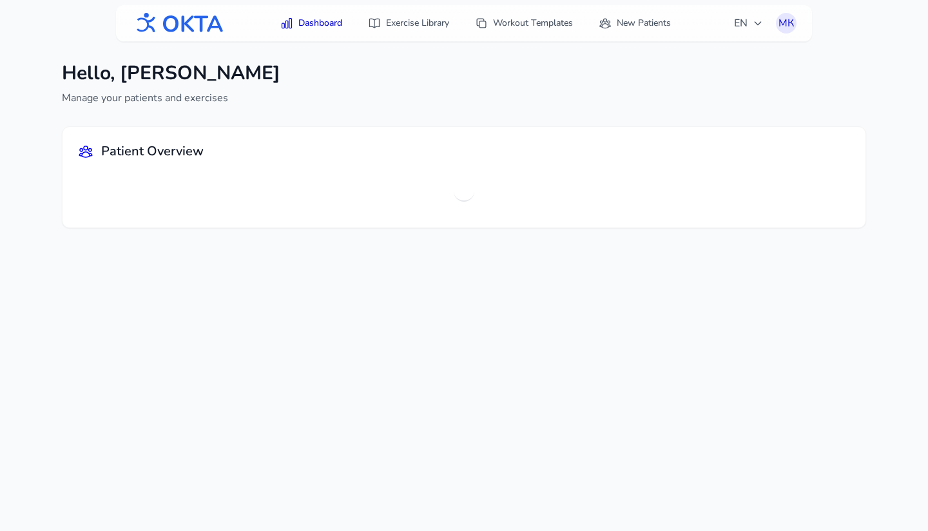 This screenshot has width=928, height=531. Describe the element at coordinates (635, 23) in the screenshot. I see `a: New Patients` at that location.